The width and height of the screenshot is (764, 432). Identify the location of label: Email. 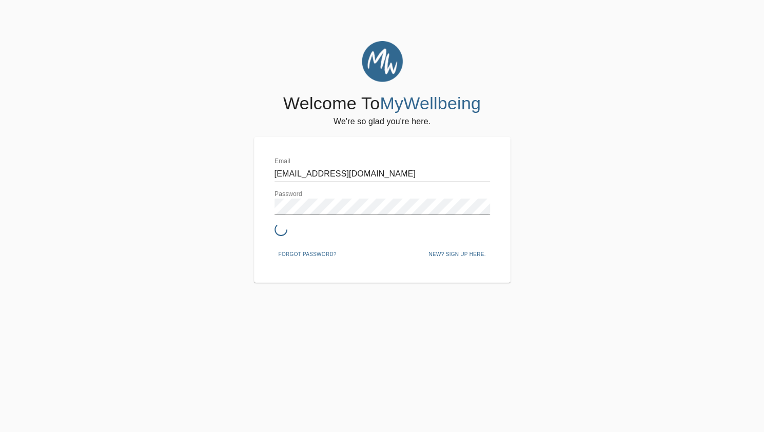
(282, 162).